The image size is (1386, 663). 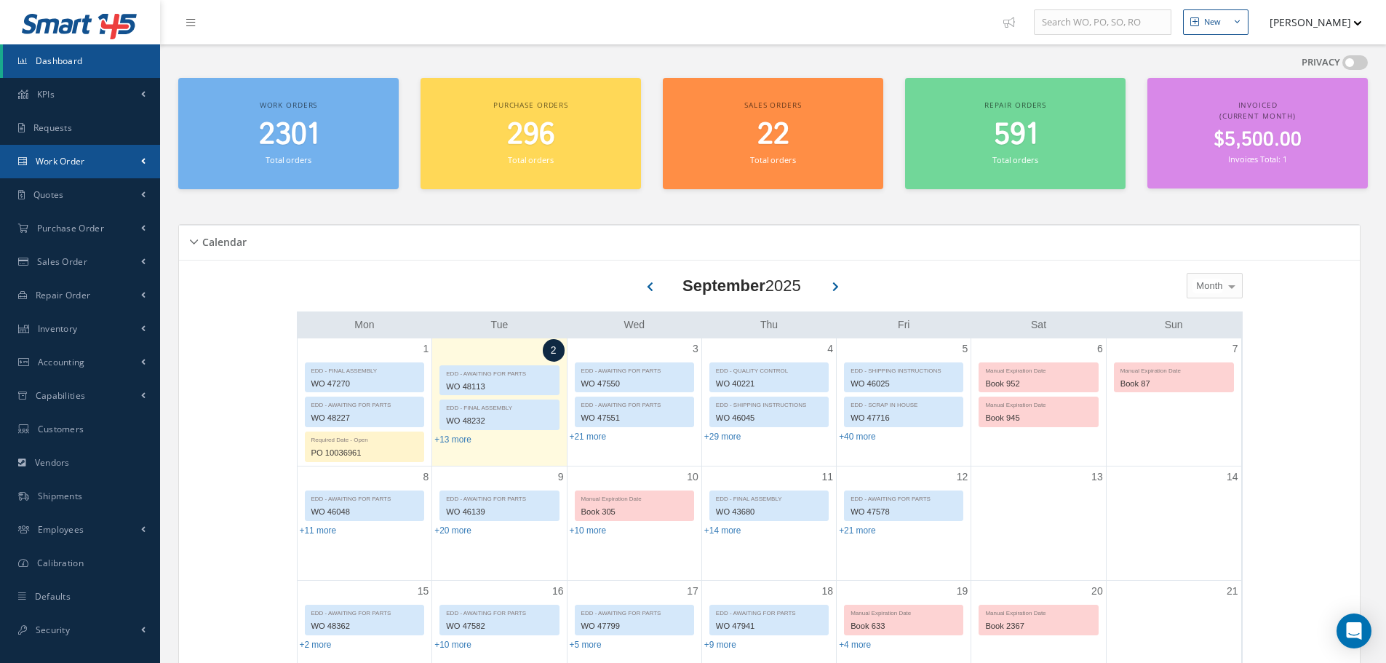 What do you see at coordinates (722, 436) in the screenshot?
I see `a: Show 29 more events` at bounding box center [722, 436].